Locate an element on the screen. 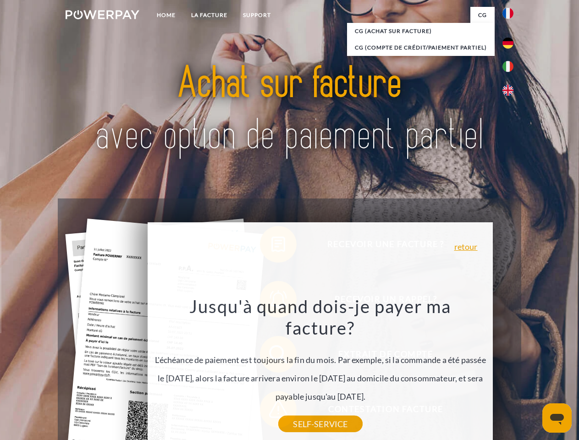 The image size is (579, 440). a: CG (achat sur facture) is located at coordinates (421, 31).